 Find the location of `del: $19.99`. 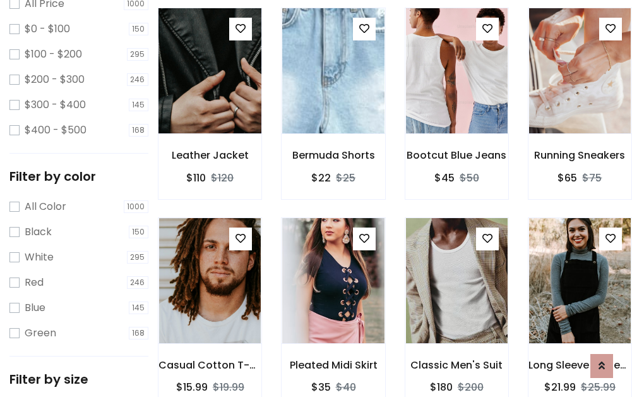

del: $19.99 is located at coordinates (229, 387).